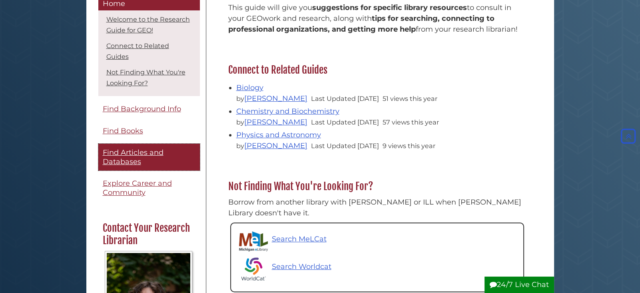 The image size is (640, 293). What do you see at coordinates (409, 145) in the screenshot?
I see `span: 9 views this year` at bounding box center [409, 145].